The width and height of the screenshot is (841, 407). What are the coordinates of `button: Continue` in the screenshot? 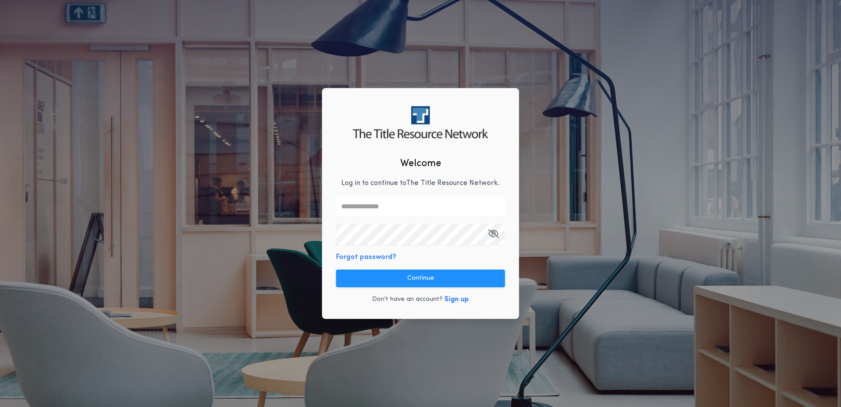 It's located at (421, 278).